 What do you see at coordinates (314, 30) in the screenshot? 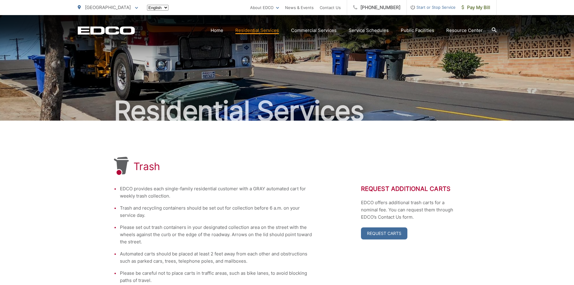
I see `a: Commercial Services` at bounding box center [314, 30].